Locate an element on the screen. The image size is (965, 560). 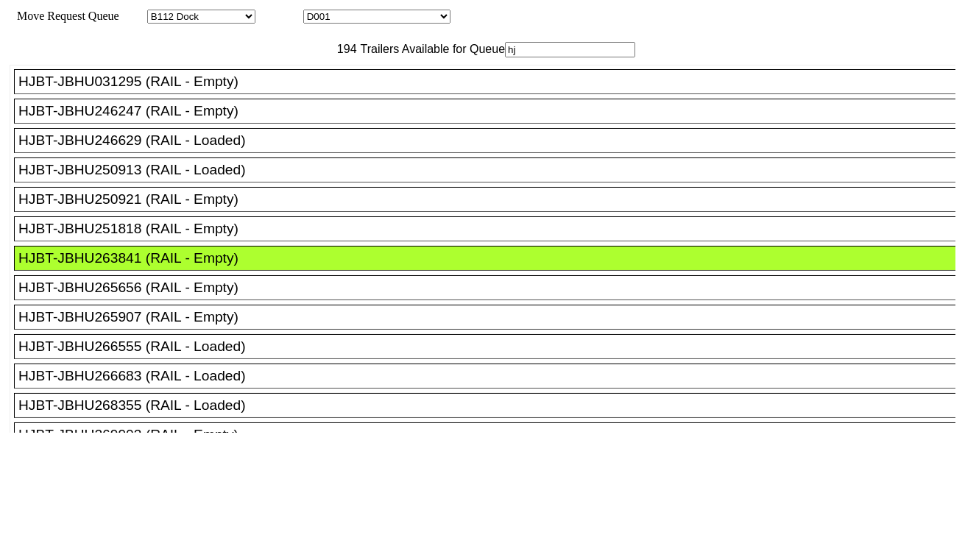
div: HJBT-JBHU265656 (RAIL - Empty) is located at coordinates (491, 288).